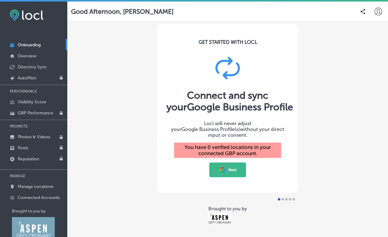 This screenshot has width=388, height=237. I want to click on p: Reputation, so click(28, 159).